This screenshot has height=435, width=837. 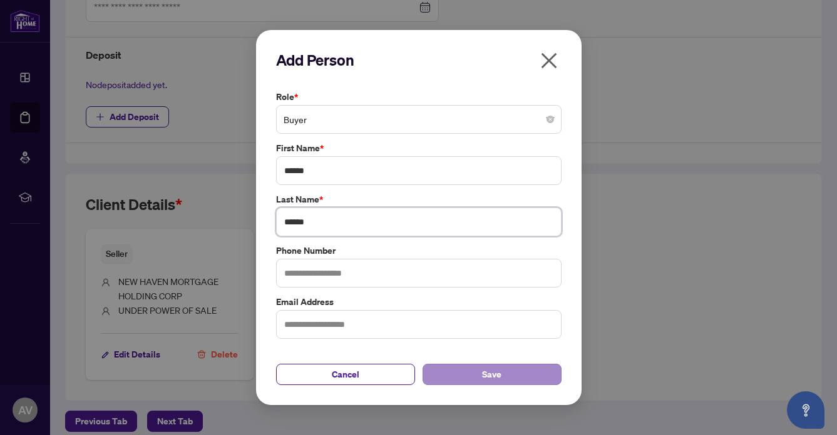 What do you see at coordinates (549, 61) in the screenshot?
I see `span: close` at bounding box center [549, 61].